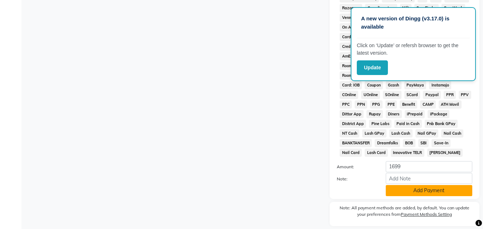 The width and height of the screenshot is (483, 229). I want to click on span: BANKTANSFER, so click(355, 143).